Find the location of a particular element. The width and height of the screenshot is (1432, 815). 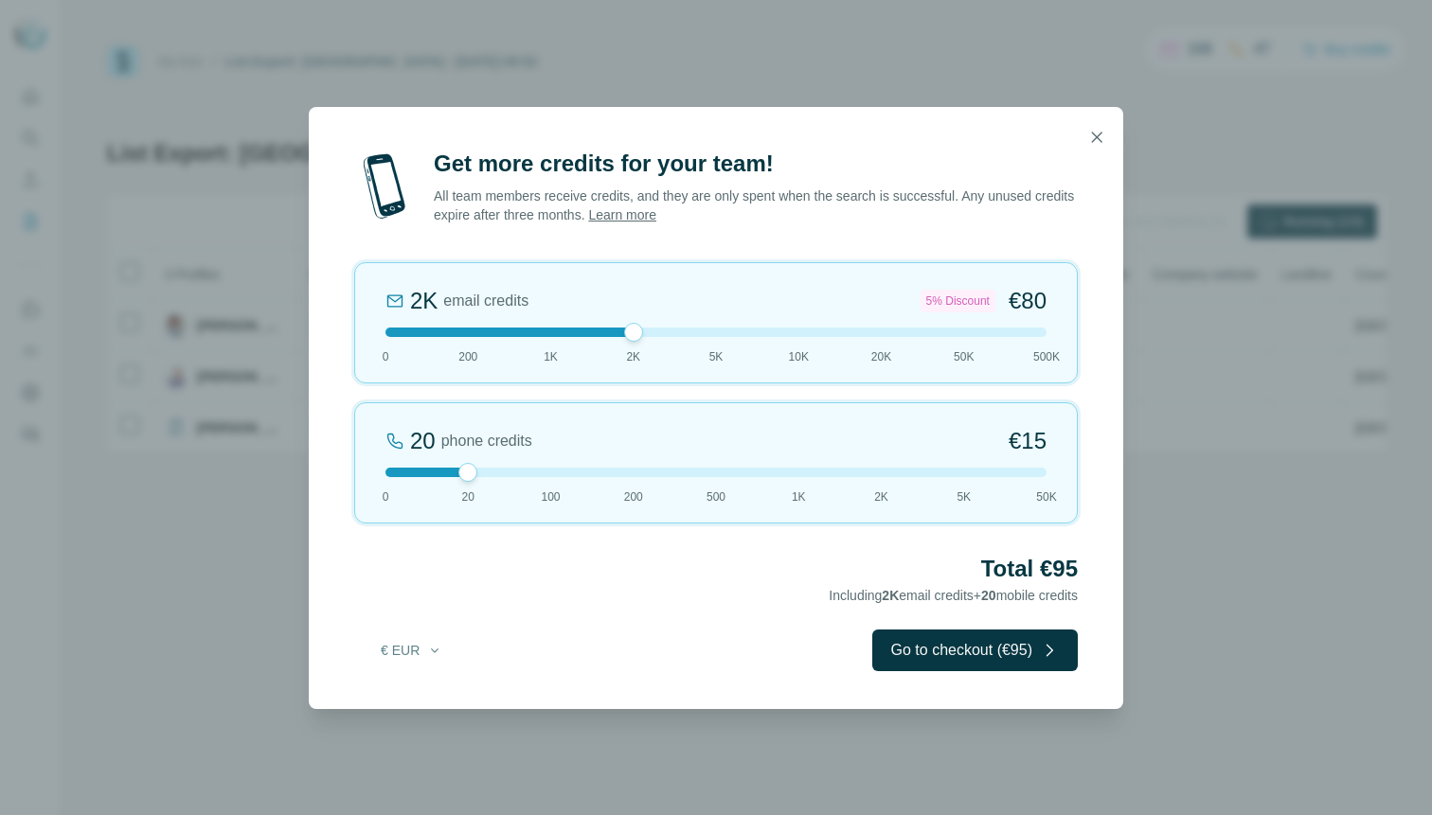

span: Including email credits + mobile credits is located at coordinates (953, 596).